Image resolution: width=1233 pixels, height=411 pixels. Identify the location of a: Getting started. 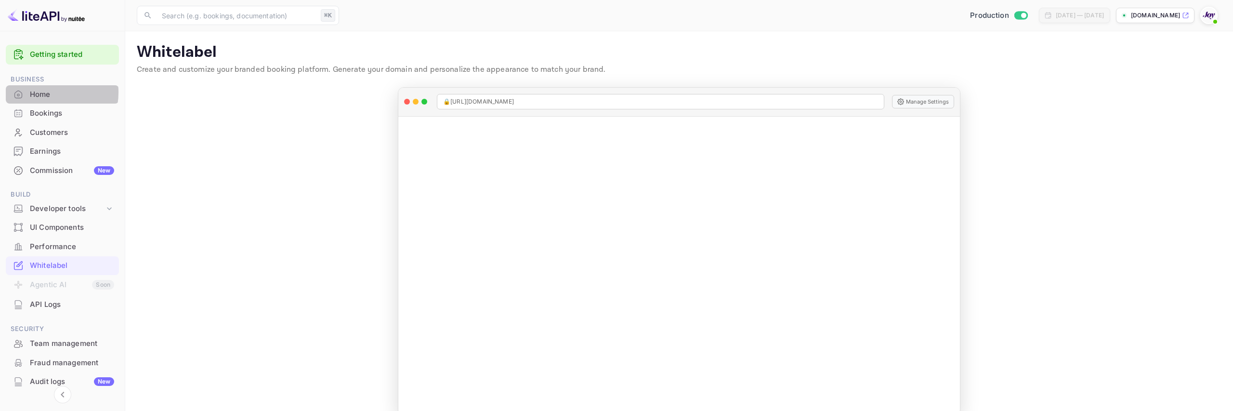
(72, 54).